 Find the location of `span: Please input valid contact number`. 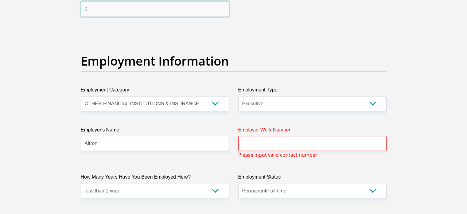

span: Please input valid contact number is located at coordinates (278, 154).